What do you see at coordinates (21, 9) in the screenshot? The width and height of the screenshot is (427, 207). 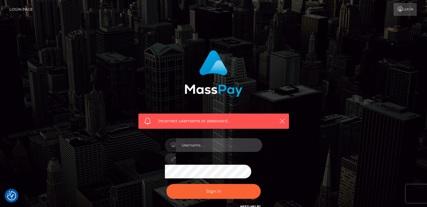 I see `a: Login Page` at bounding box center [21, 9].